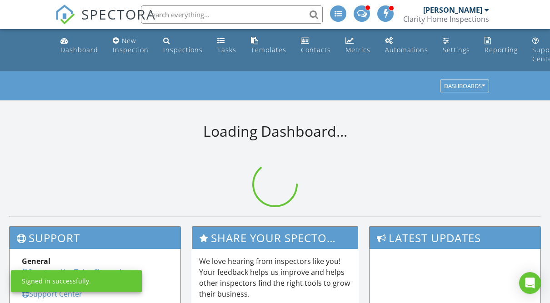 The width and height of the screenshot is (550, 303). Describe the element at coordinates (227, 45) in the screenshot. I see `a: Tasks` at that location.